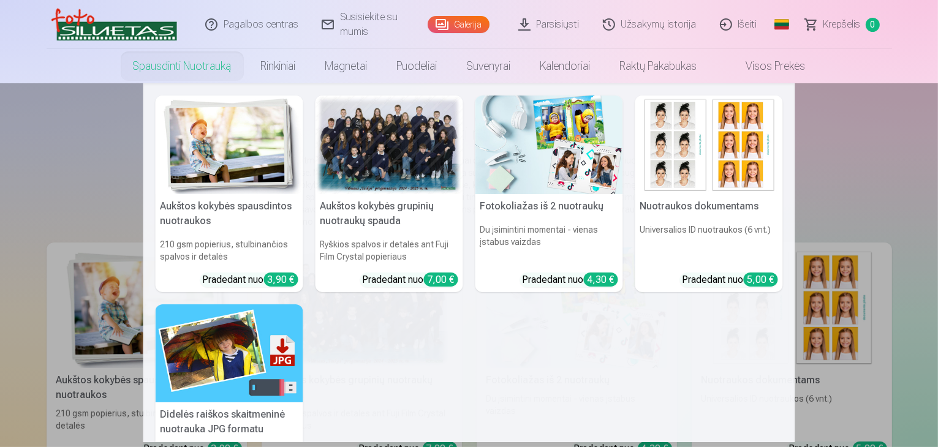 This screenshot has width=938, height=447. I want to click on font: Fotokoliažas iš 2 nuotraukų, so click(542, 206).